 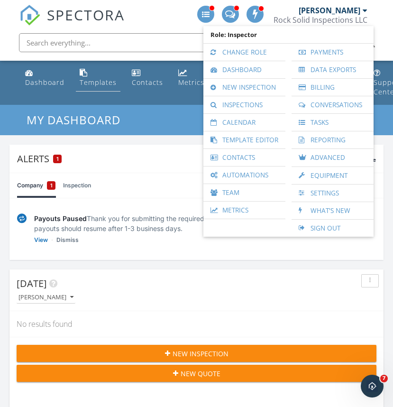 What do you see at coordinates (45, 82) in the screenshot?
I see `div: Dashboard` at bounding box center [45, 82].